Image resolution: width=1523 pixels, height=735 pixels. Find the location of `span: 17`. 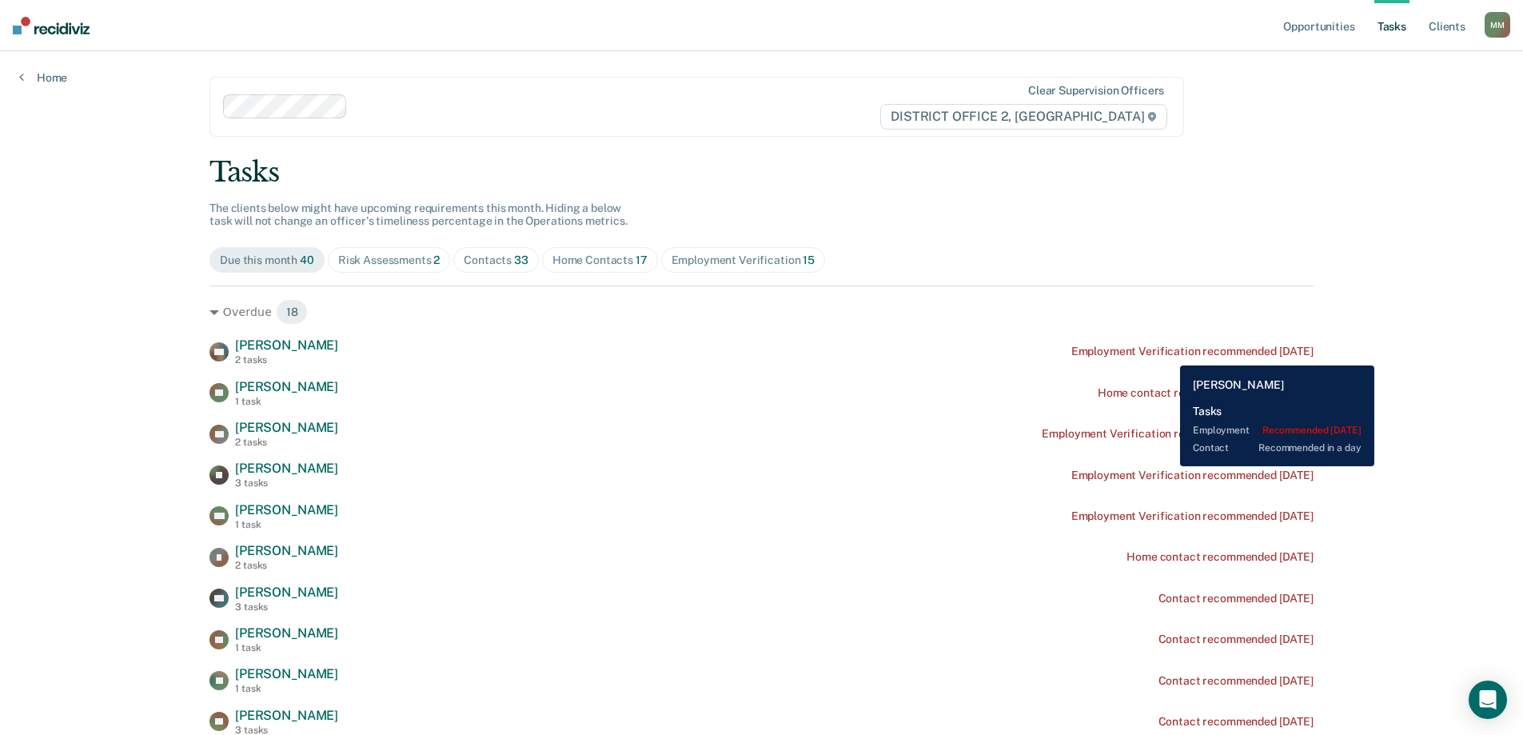

span: 17 is located at coordinates (641, 260).